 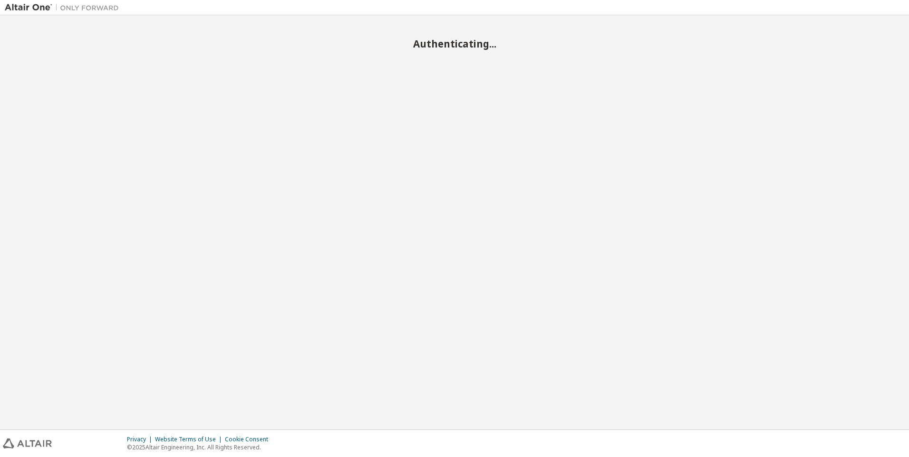 I want to click on div: Cookie Consent, so click(x=249, y=440).